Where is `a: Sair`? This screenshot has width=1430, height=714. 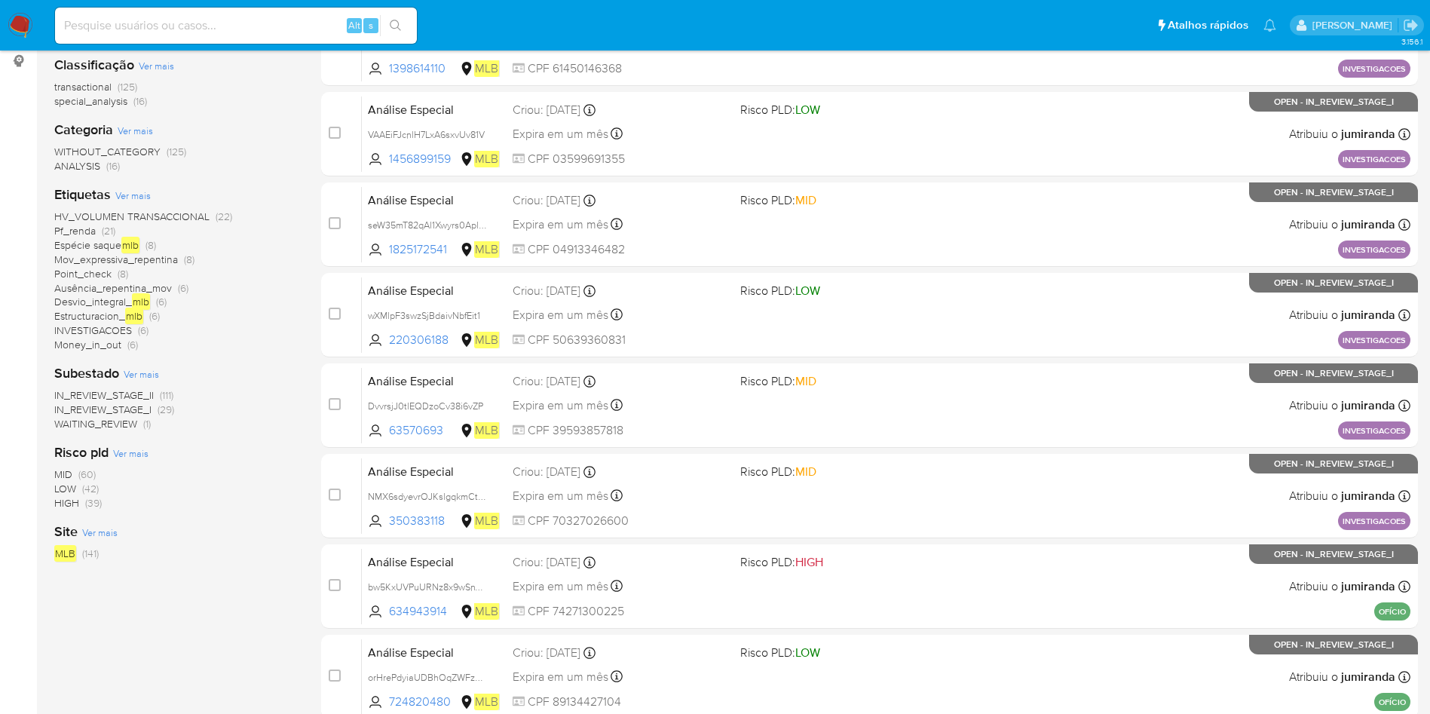 a: Sair is located at coordinates (1411, 25).